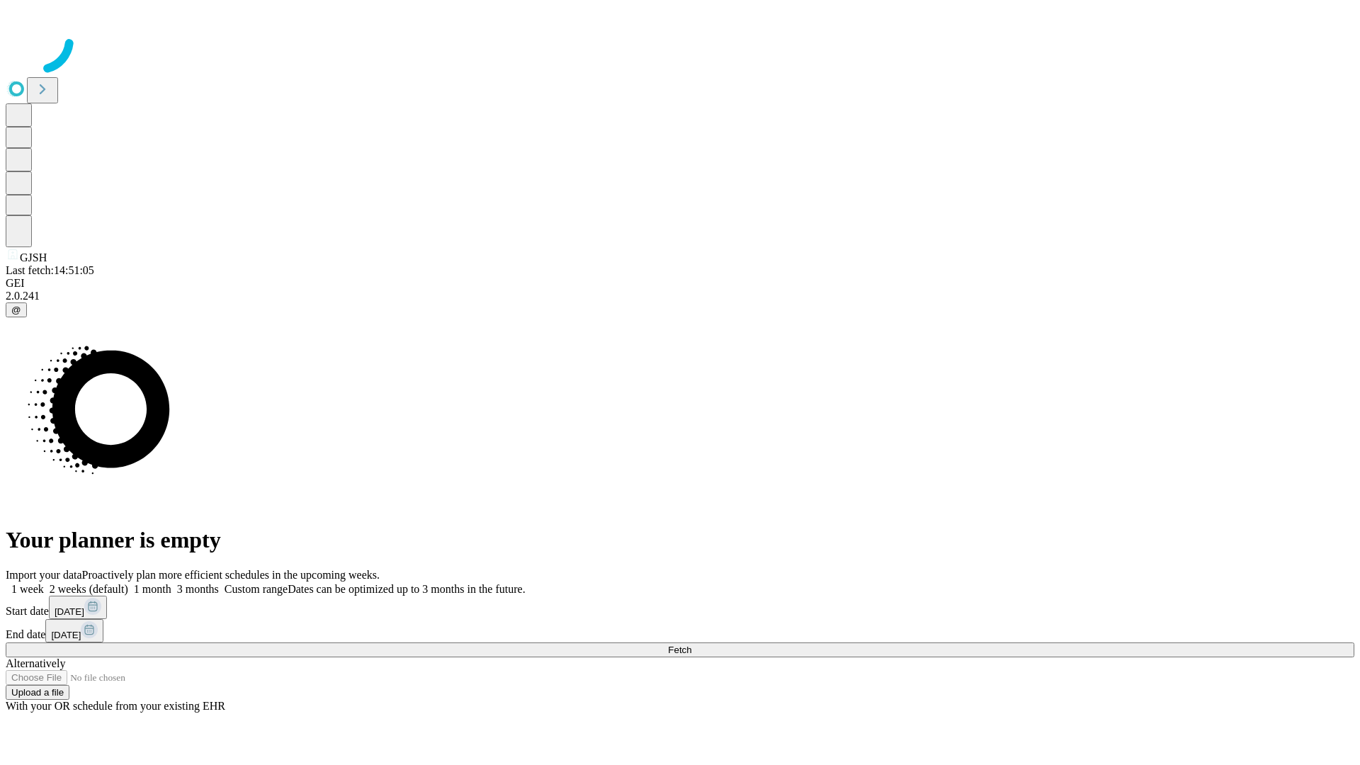 The image size is (1360, 765). Describe the element at coordinates (680, 631) in the screenshot. I see `div: End date` at that location.